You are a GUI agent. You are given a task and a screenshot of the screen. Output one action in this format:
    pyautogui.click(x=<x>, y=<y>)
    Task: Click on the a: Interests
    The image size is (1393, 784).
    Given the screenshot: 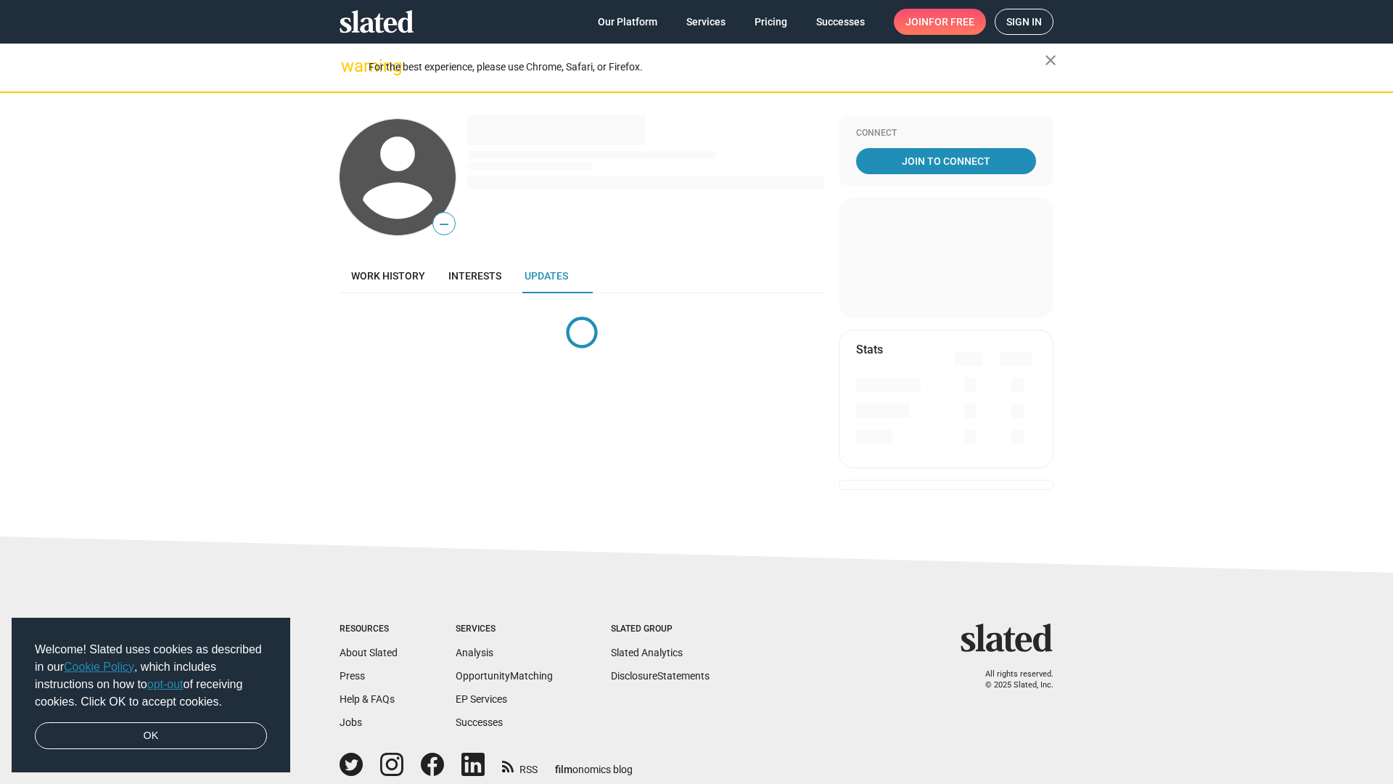 What is the action you would take?
    pyautogui.click(x=475, y=276)
    